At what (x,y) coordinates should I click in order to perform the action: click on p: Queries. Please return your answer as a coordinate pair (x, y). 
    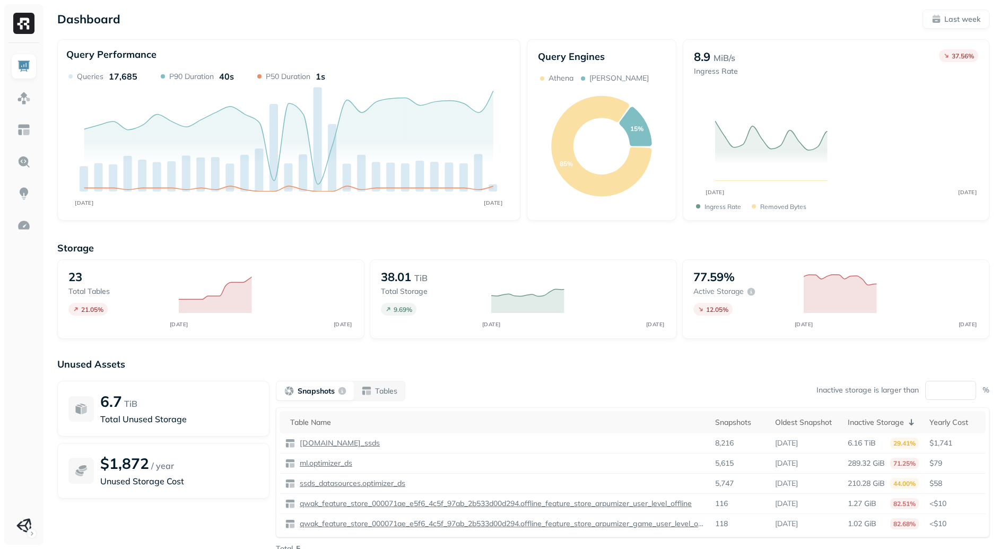
    Looking at the image, I should click on (90, 76).